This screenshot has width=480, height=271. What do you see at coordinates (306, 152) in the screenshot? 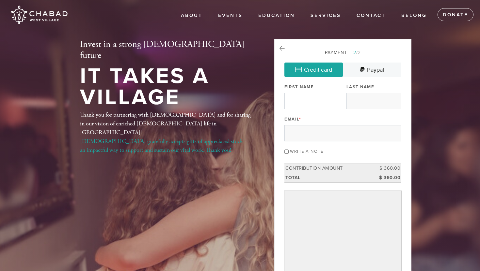
I see `label: Write a note` at bounding box center [306, 152].